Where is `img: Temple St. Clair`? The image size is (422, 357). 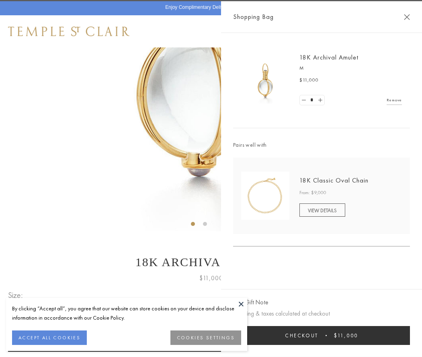
img: Temple St. Clair is located at coordinates (69, 31).